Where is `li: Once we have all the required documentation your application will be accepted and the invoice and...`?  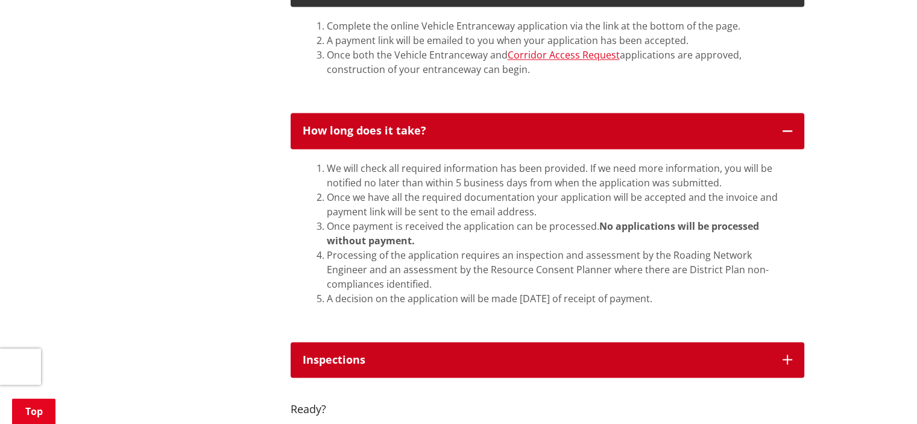
li: Once we have all the required documentation your application will be accepted and the invoice and... is located at coordinates (560, 204).